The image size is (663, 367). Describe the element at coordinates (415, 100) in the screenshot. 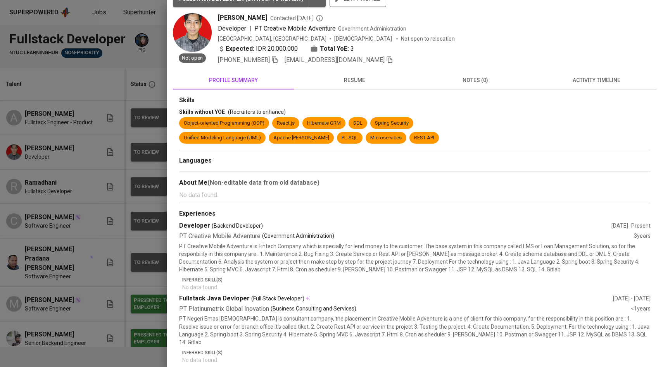

I see `div: Skills` at that location.